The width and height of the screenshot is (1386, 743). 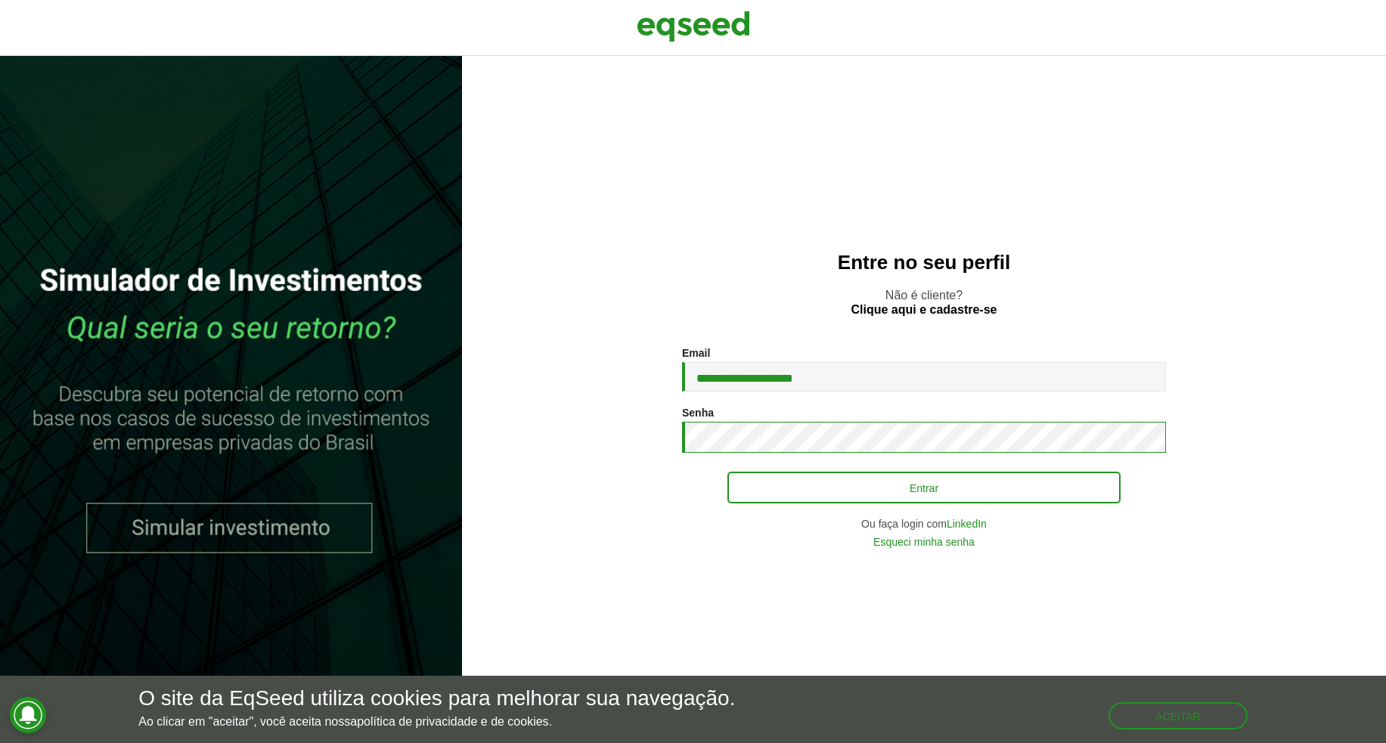 I want to click on h2: Entre no seu perfil, so click(x=924, y=262).